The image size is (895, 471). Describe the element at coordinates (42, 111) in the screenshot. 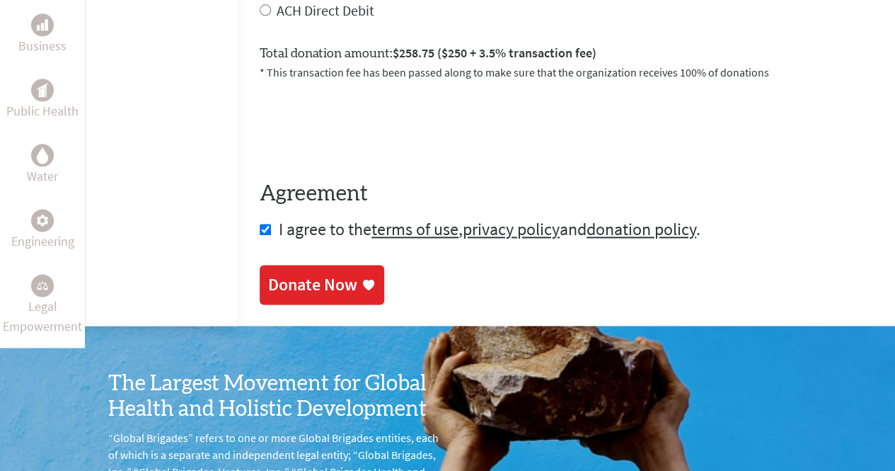

I see `p: Public Health` at that location.